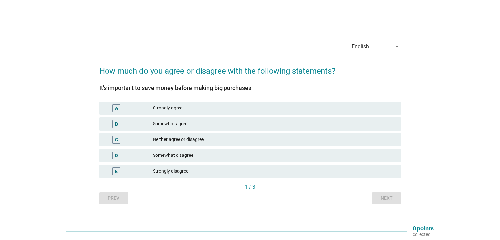 This screenshot has width=500, height=240. I want to click on i: arrow_drop_down, so click(397, 47).